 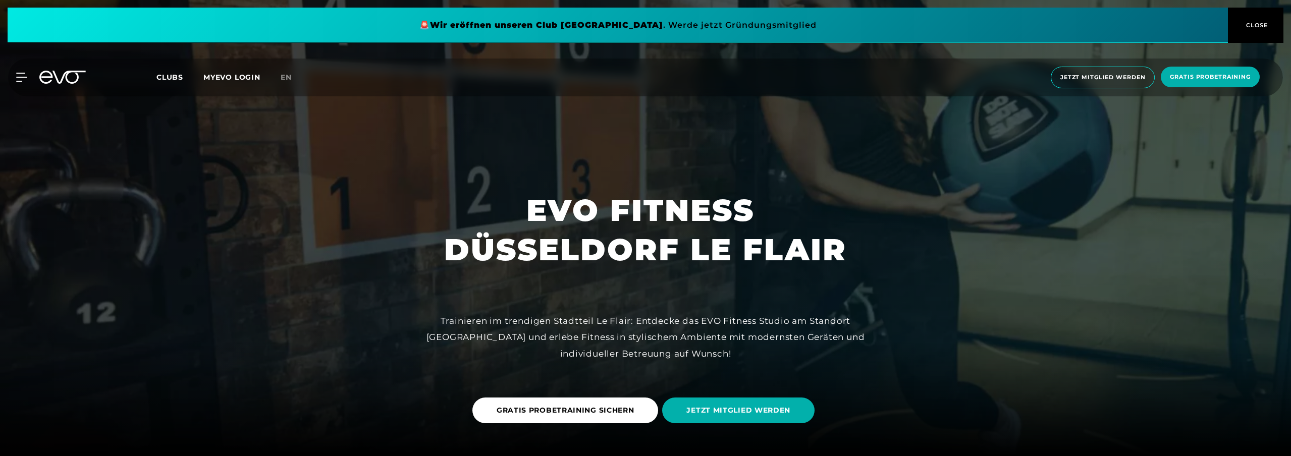 What do you see at coordinates (292, 77) in the screenshot?
I see `a: en` at bounding box center [292, 77].